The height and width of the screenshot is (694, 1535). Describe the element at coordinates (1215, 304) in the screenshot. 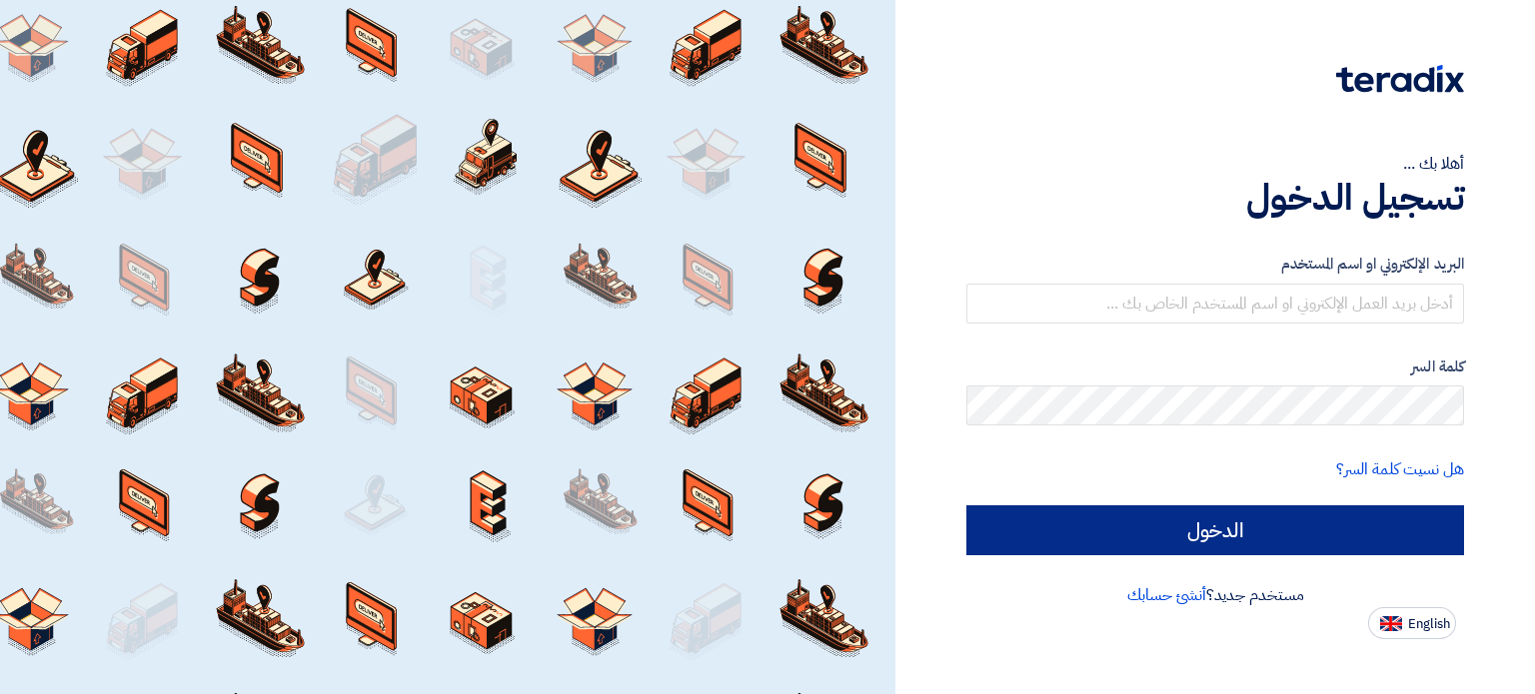

I see `input: أدخل بريد العمل الإلكتروني او اسم المستخدم الخاص بك ...` at that location.